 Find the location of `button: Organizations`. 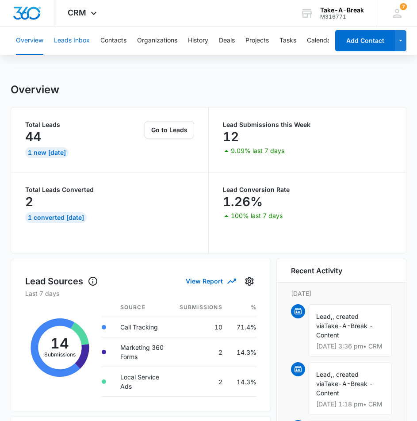

button: Organizations is located at coordinates (157, 41).